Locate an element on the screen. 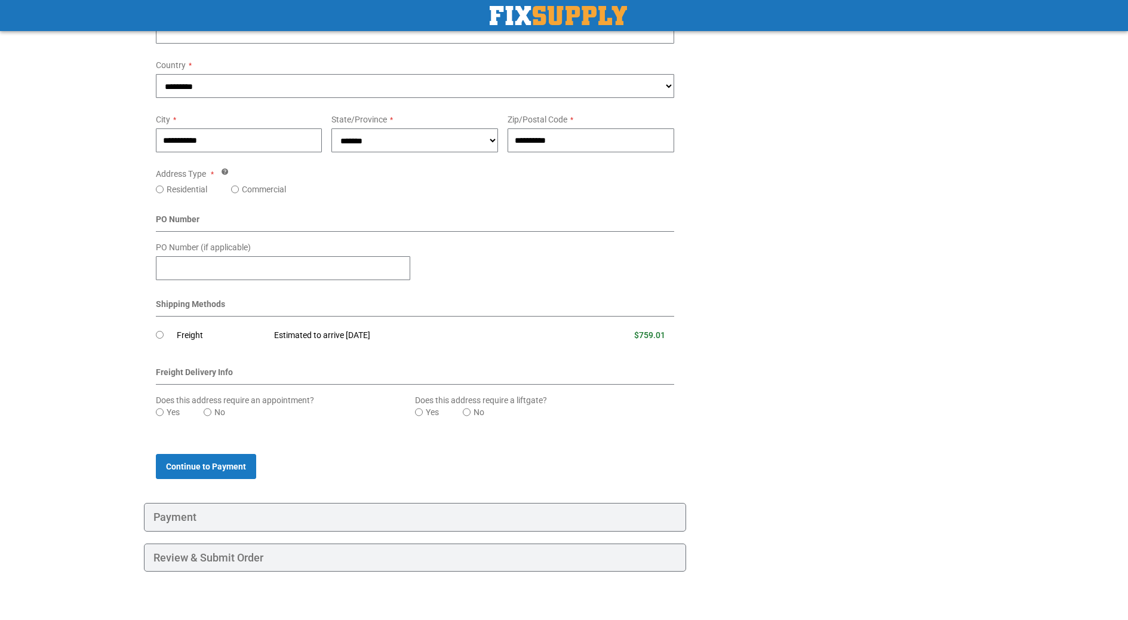  span: Zip/Postal Code is located at coordinates (537, 119).